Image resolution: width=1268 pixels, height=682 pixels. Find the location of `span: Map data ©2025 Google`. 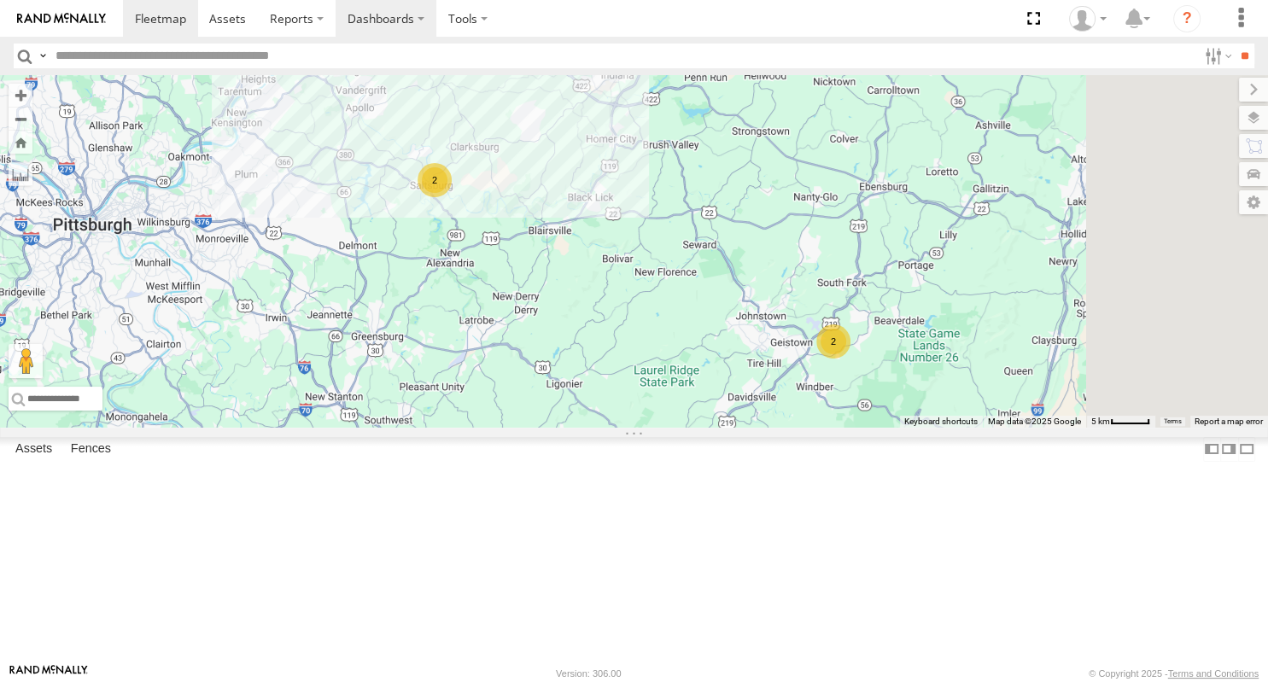

span: Map data ©2025 Google is located at coordinates (1034, 421).